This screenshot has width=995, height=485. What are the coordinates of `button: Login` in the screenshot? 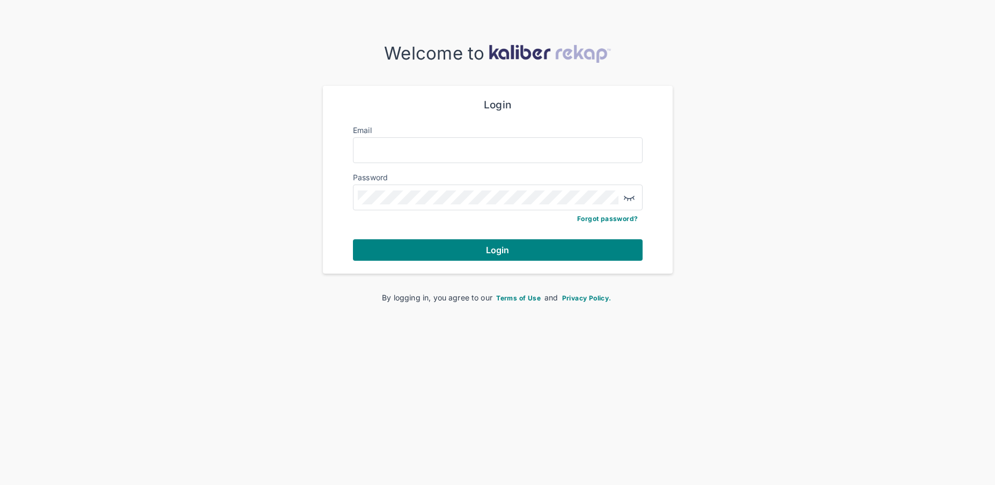 It's located at (498, 250).